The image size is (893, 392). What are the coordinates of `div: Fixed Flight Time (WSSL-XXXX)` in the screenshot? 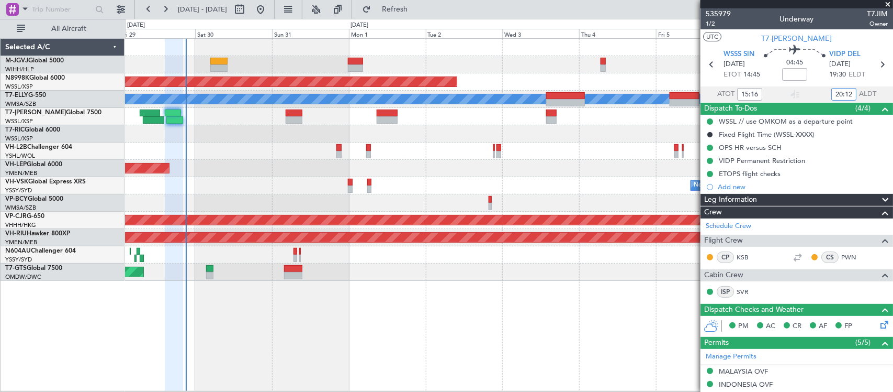 It's located at (767, 134).